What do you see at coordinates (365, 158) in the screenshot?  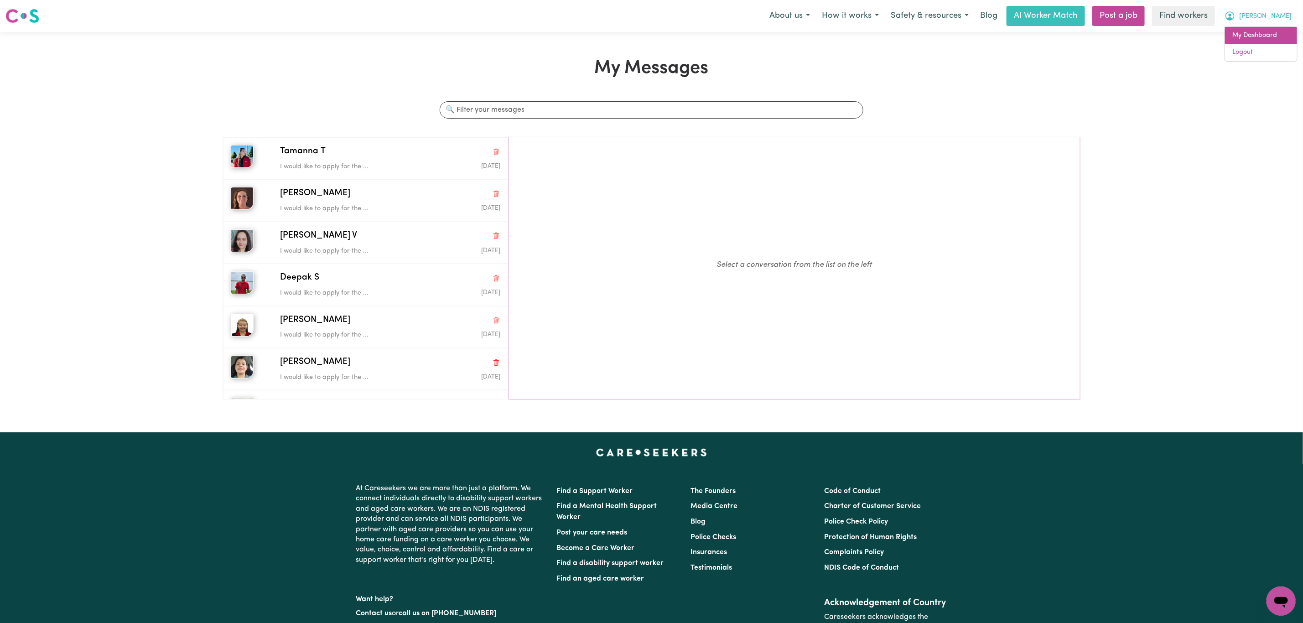 I see `button: Tamanna TTamanna TDelete conversationI would like to apply for the ...Message sent on July 4, 2023` at bounding box center [365, 158].